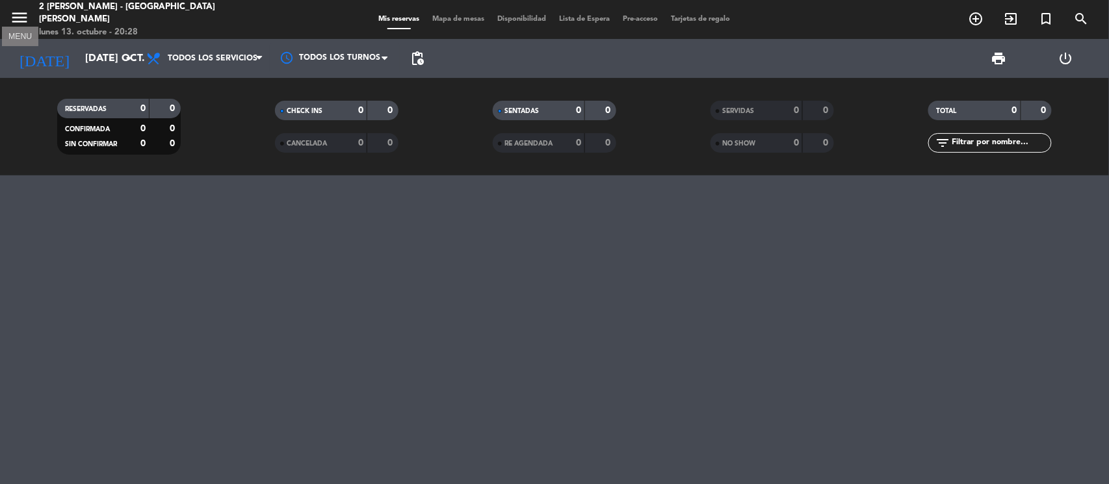 The width and height of the screenshot is (1109, 484). What do you see at coordinates (945, 111) in the screenshot?
I see `span: TOTAL` at bounding box center [945, 111].